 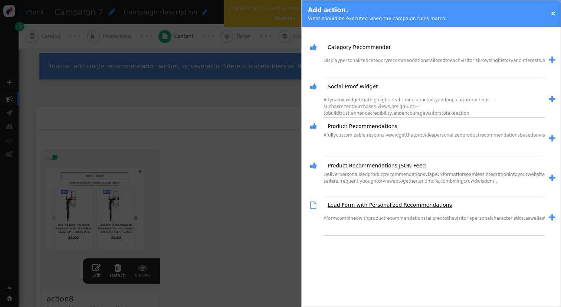 What do you see at coordinates (537, 174) in the screenshot?
I see `span: website.` at bounding box center [537, 174].